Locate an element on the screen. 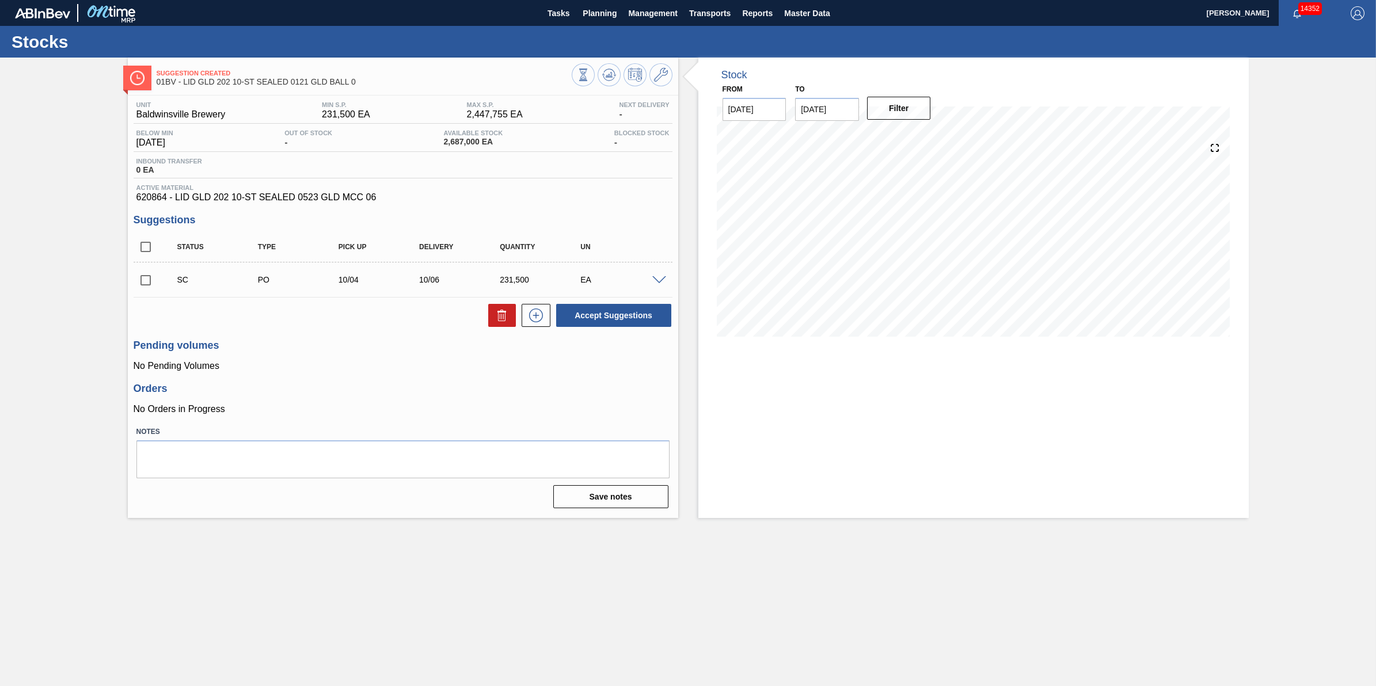 The width and height of the screenshot is (1376, 686). button: Notifications is located at coordinates (1297, 13).